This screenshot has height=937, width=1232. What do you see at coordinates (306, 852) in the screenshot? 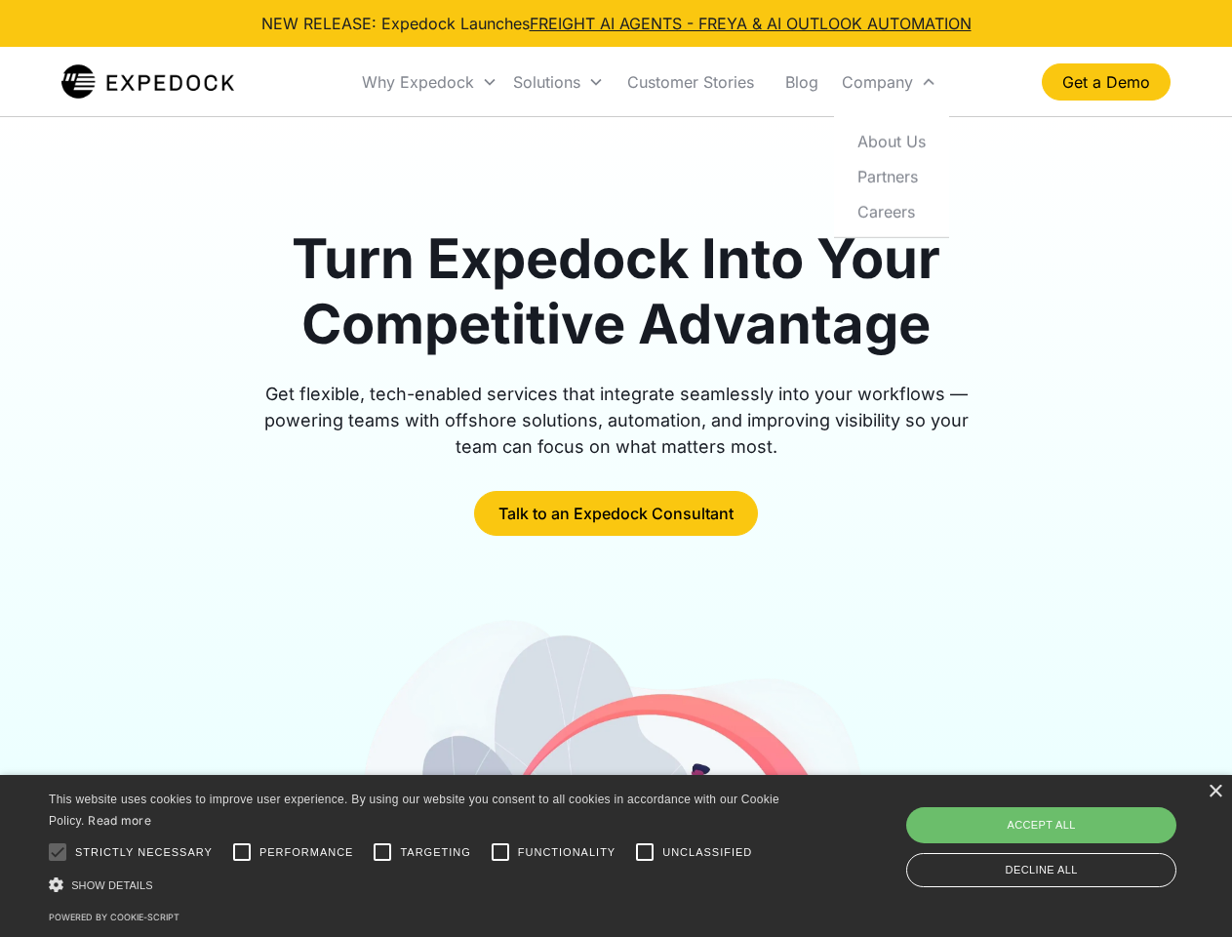
I see `span: Performance` at bounding box center [306, 852].